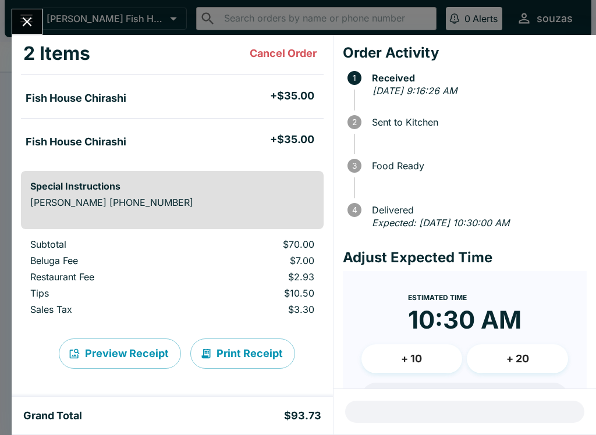 The height and width of the screenshot is (435, 596). I want to click on h5: $93.73, so click(302, 416).